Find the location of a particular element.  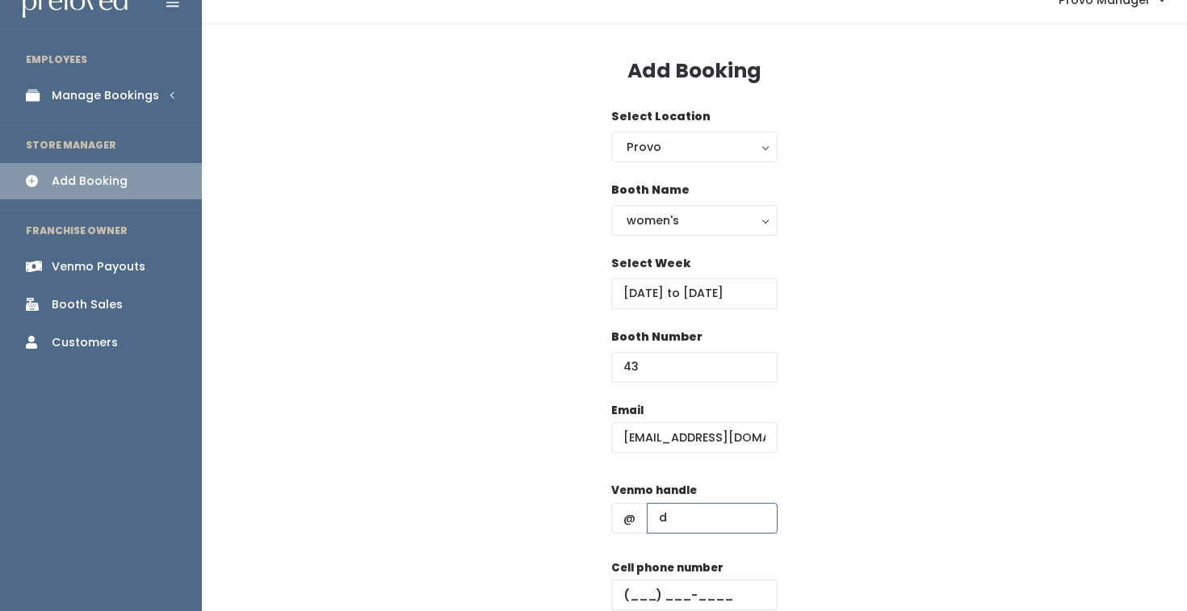

label: Booth Number is located at coordinates (657, 337).